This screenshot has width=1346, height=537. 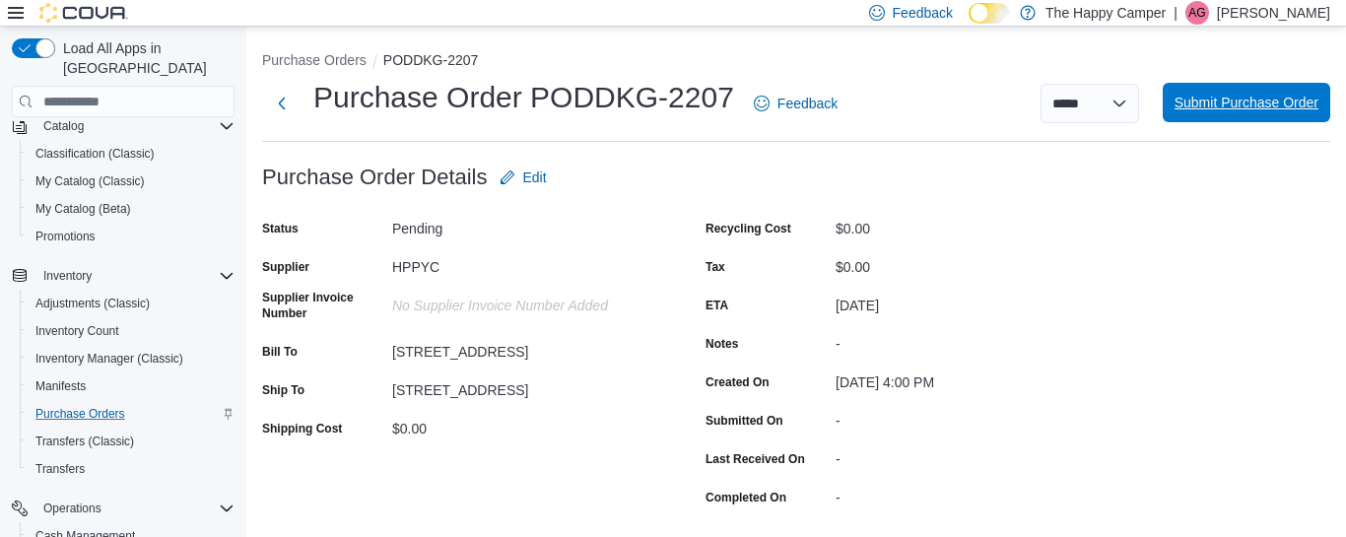 What do you see at coordinates (524, 301) in the screenshot?
I see `div: No Supplier Invoice Number added` at bounding box center [524, 301].